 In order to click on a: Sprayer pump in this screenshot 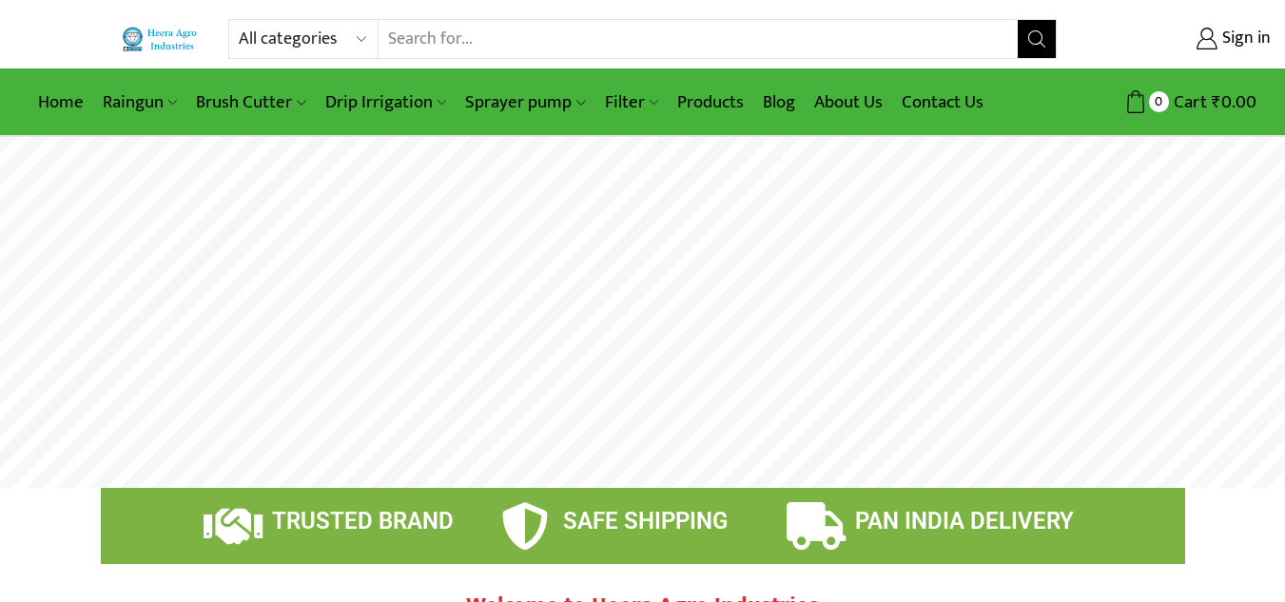, I will do `click(525, 102)`.